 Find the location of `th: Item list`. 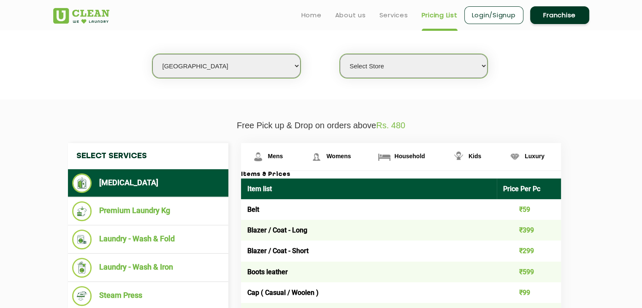

th: Item list is located at coordinates (369, 189).